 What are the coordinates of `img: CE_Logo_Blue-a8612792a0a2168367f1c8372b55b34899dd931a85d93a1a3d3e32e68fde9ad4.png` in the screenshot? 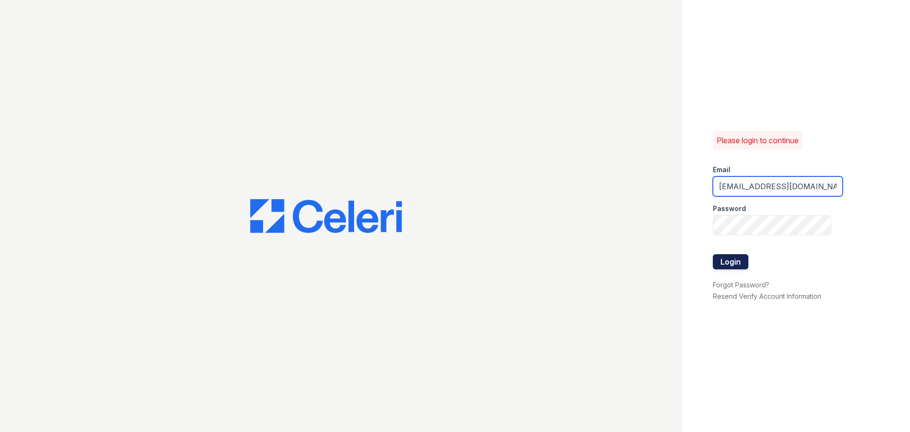 It's located at (326, 216).